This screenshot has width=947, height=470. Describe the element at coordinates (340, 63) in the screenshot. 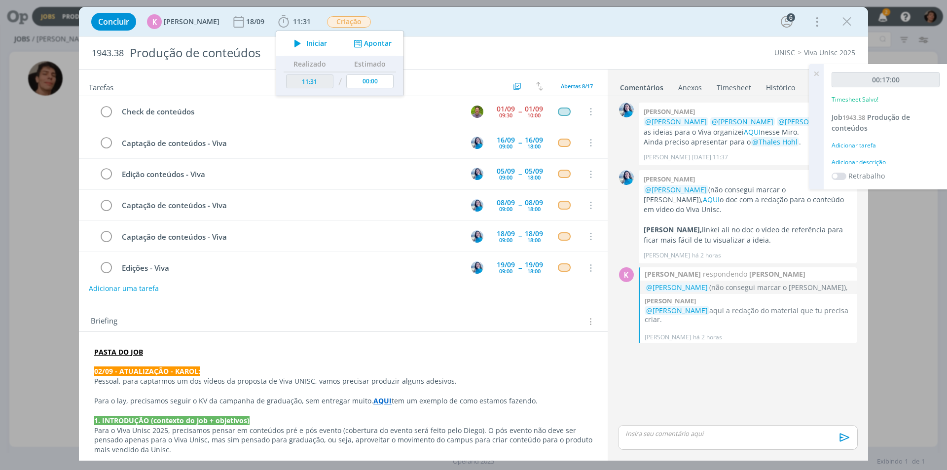

I see `ul: 11:31` at that location.